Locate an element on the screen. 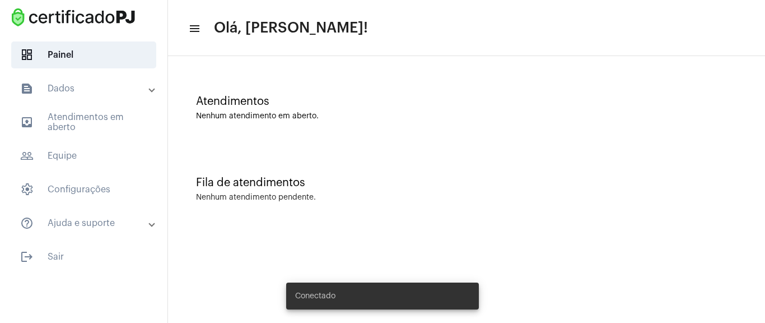 The height and width of the screenshot is (323, 765). div: Nenhum atendimento pendente. is located at coordinates (256, 197).